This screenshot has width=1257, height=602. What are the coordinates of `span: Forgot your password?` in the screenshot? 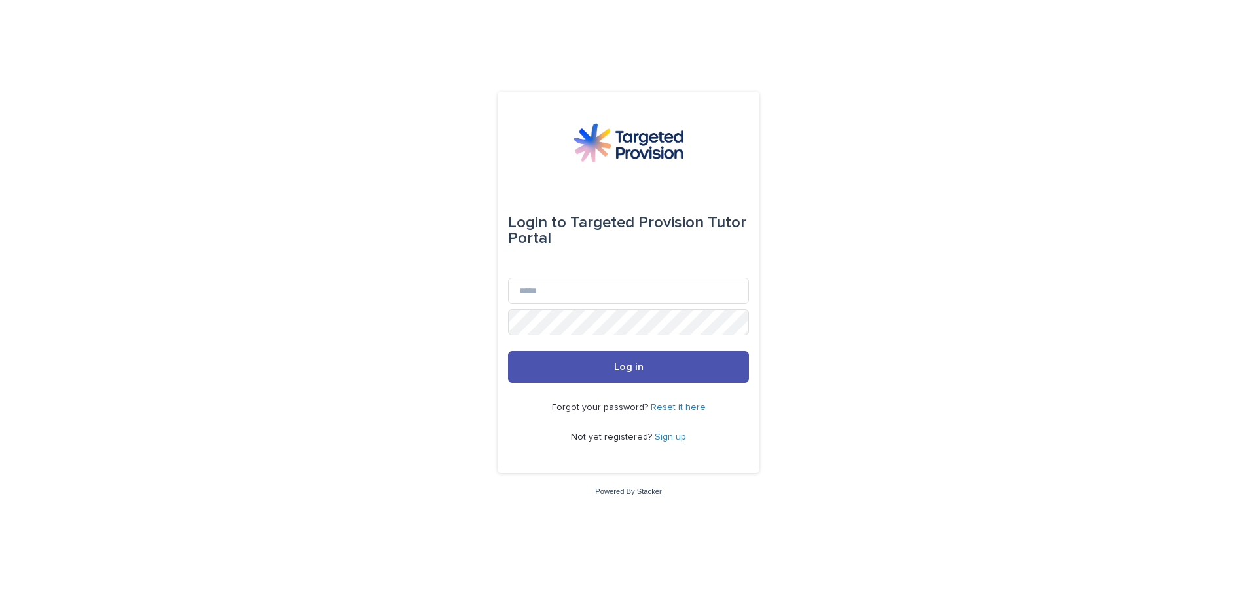 It's located at (601, 407).